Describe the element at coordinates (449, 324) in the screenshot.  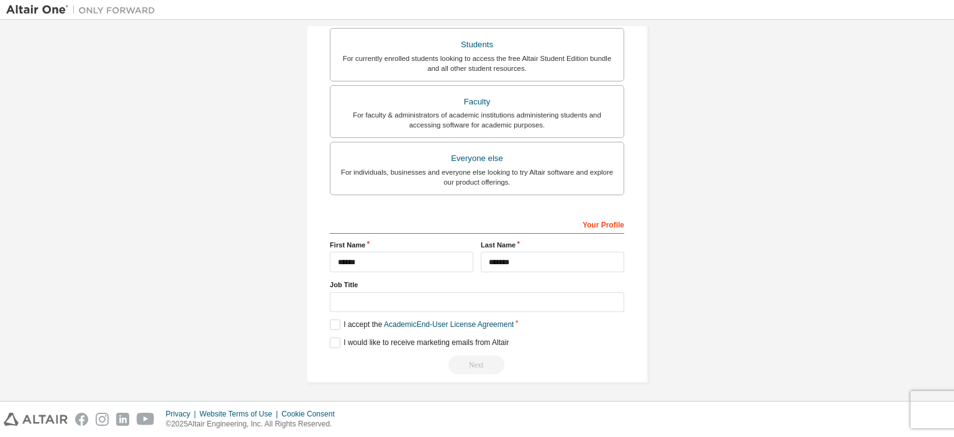
I see `a: Academic End-User License Agreement` at that location.